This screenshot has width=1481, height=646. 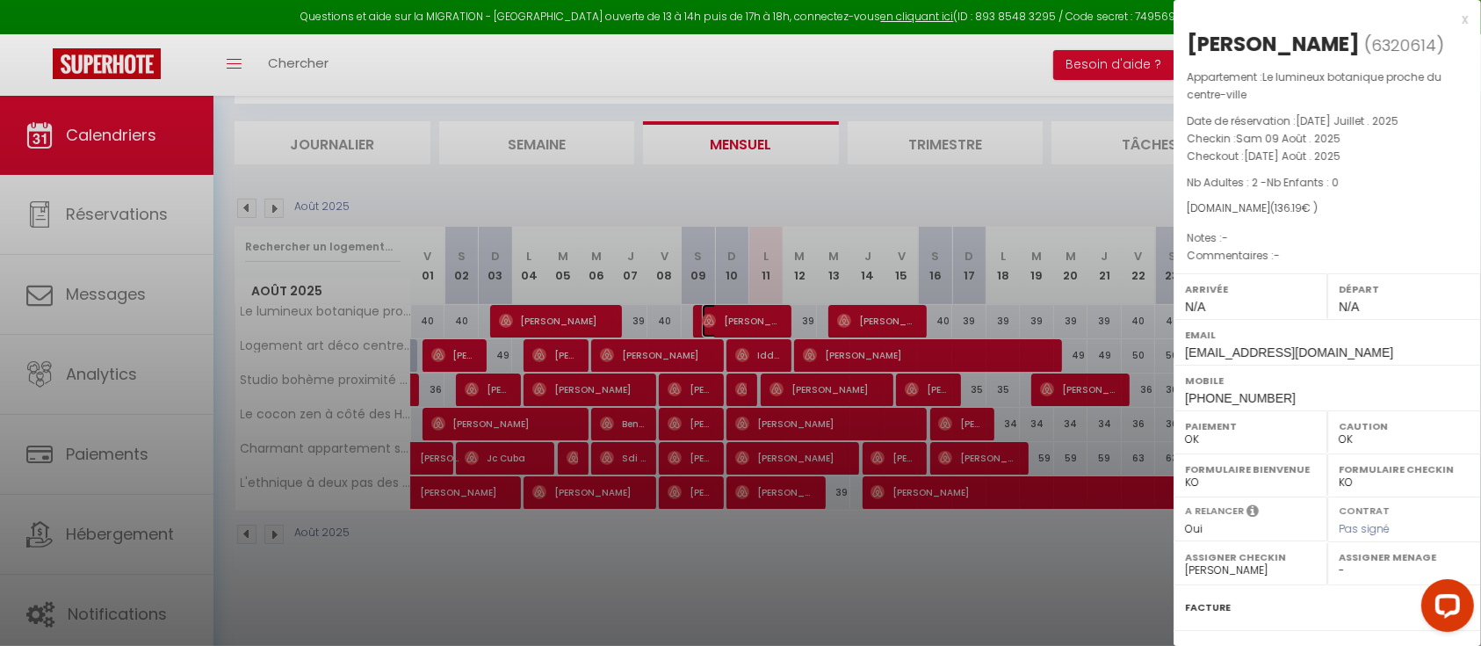 What do you see at coordinates (1404, 426) in the screenshot?
I see `label: Caution` at bounding box center [1404, 426].